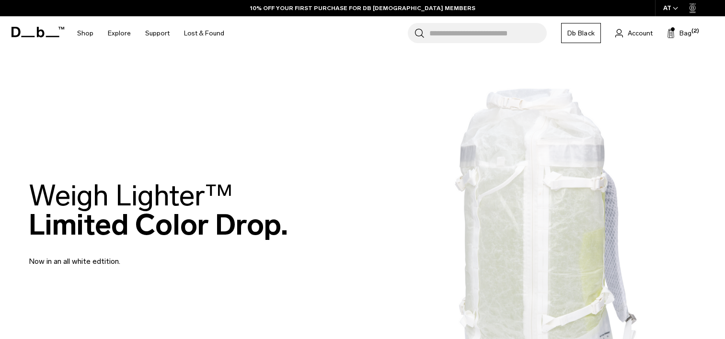 The height and width of the screenshot is (339, 725). Describe the element at coordinates (131, 195) in the screenshot. I see `span: Weigh Lighter™` at that location.